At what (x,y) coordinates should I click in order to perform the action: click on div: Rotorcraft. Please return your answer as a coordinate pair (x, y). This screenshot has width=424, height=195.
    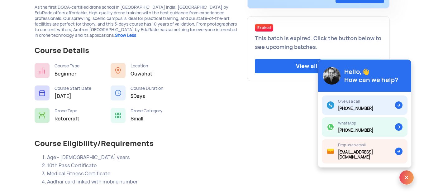
    Looking at the image, I should click on (67, 119).